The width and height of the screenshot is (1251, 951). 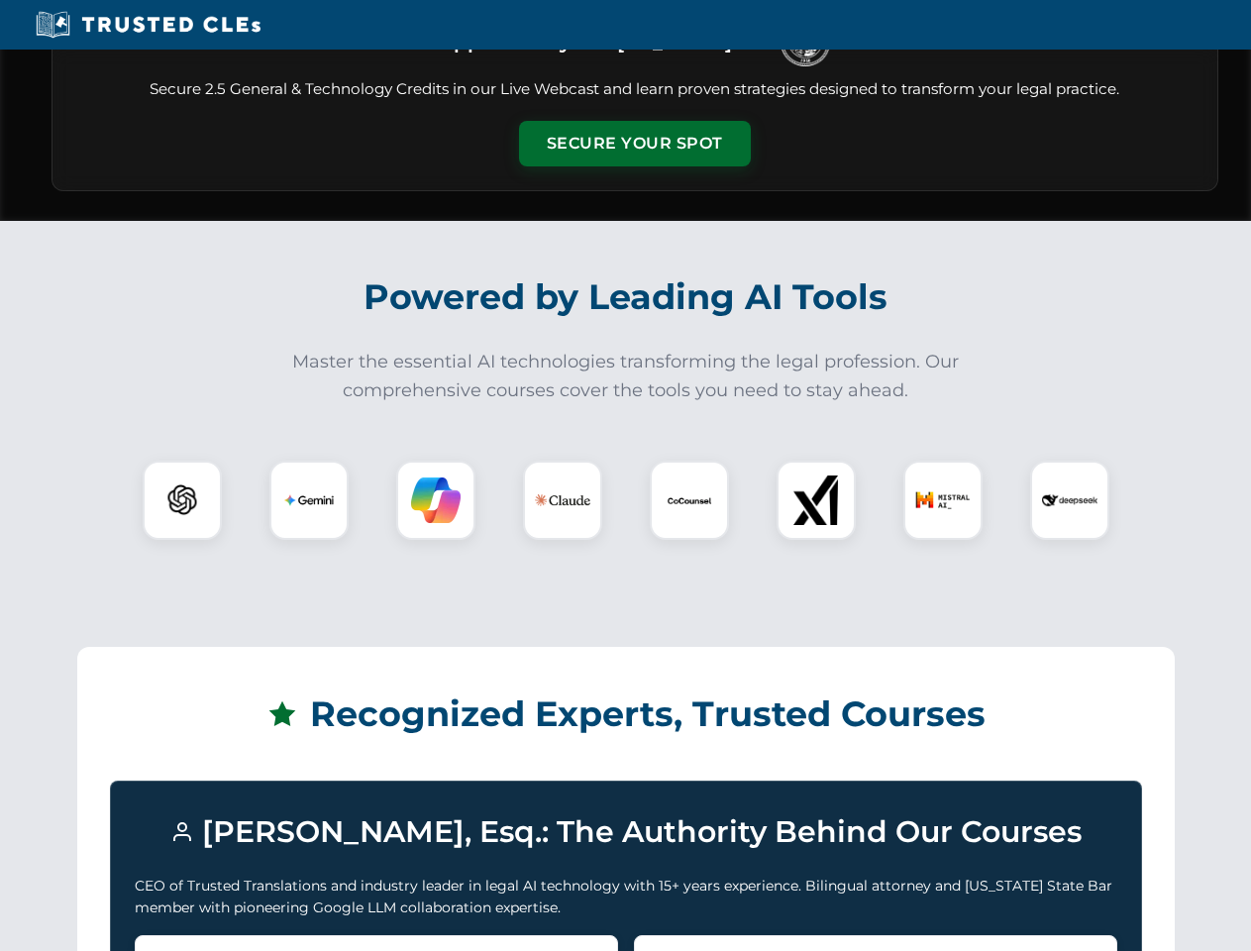 I want to click on img: xAI Logo, so click(x=816, y=500).